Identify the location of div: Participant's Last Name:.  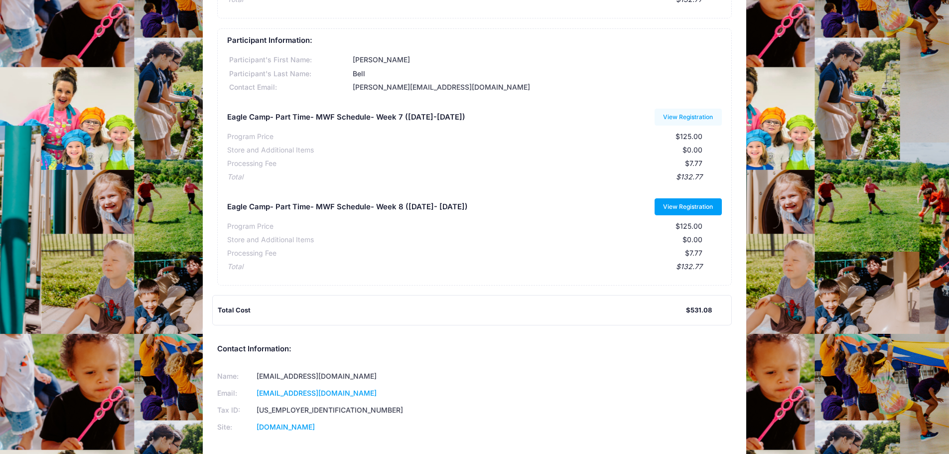
(289, 74).